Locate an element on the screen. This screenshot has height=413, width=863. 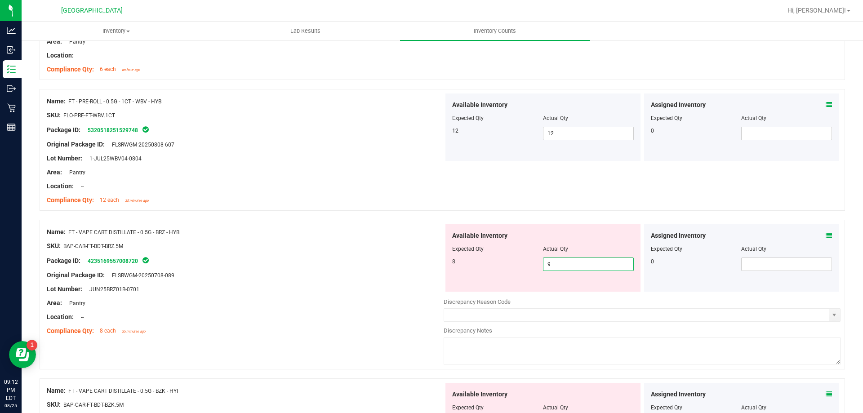
span: FT - PRE-ROLL - 0.5G - 1CT - WBV - HYB is located at coordinates (115, 102).